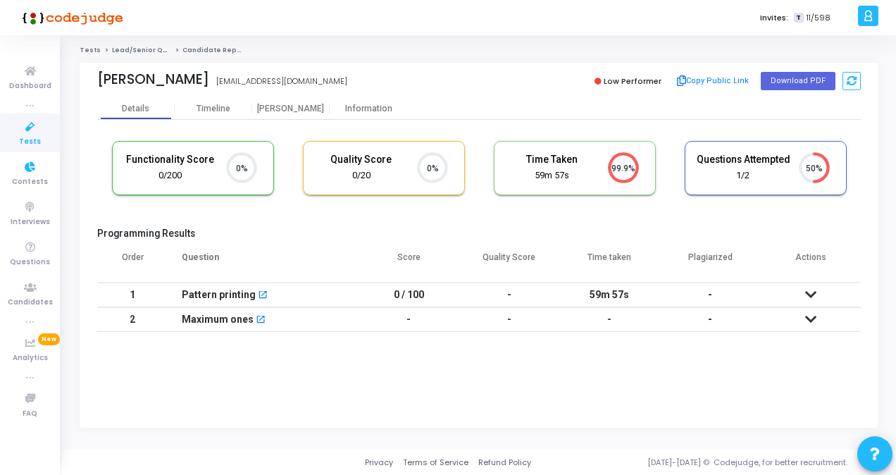 The height and width of the screenshot is (475, 896). I want to click on a: Lead/Senior Quality Engineer Test 6, so click(175, 50).